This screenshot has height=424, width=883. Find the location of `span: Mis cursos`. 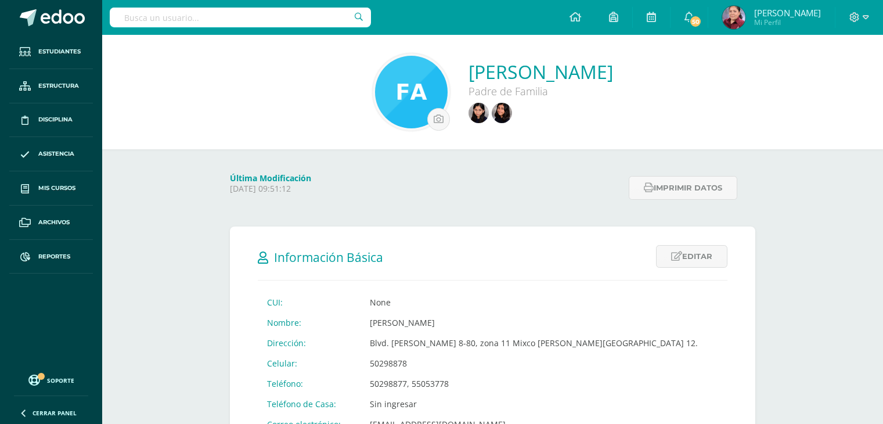

span: Mis cursos is located at coordinates (57, 188).